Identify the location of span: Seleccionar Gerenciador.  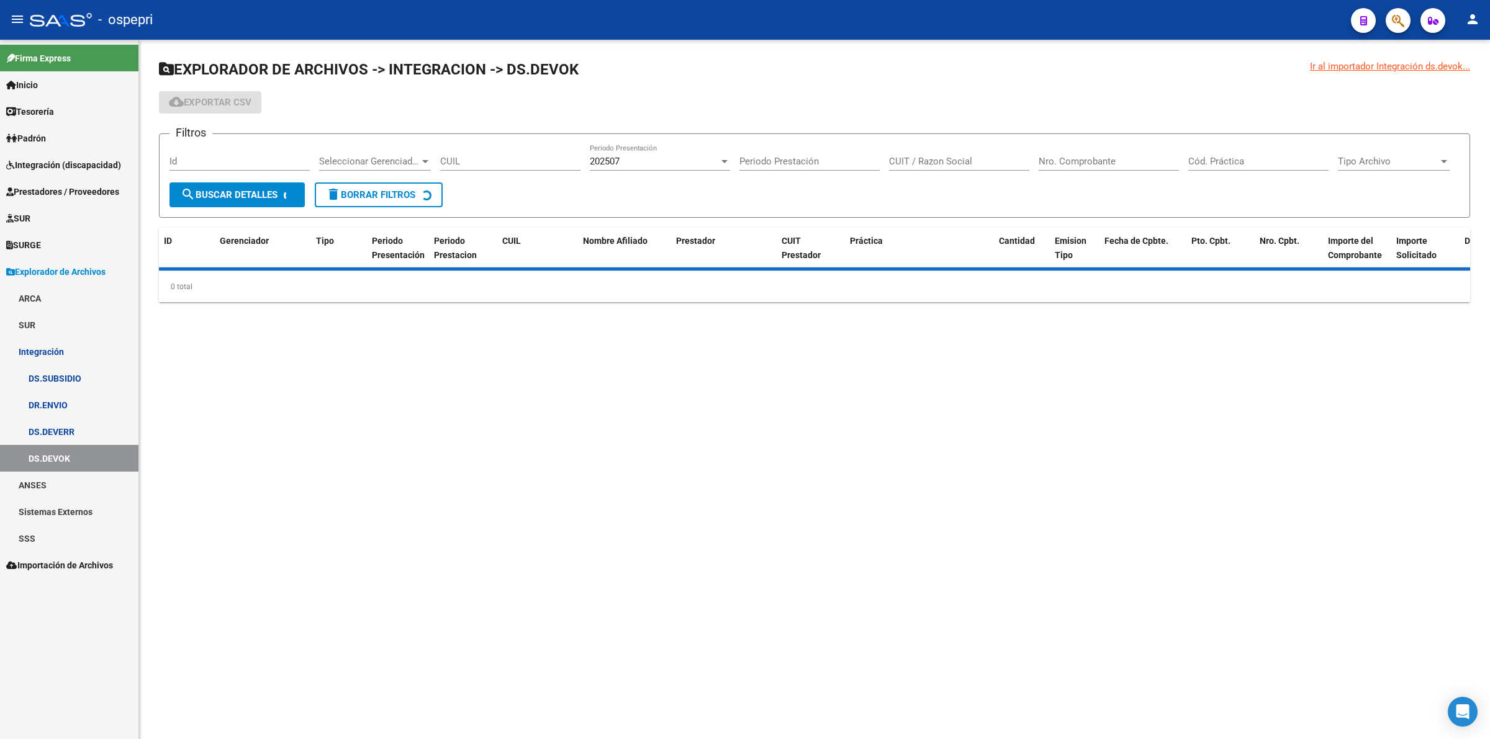
(369, 161).